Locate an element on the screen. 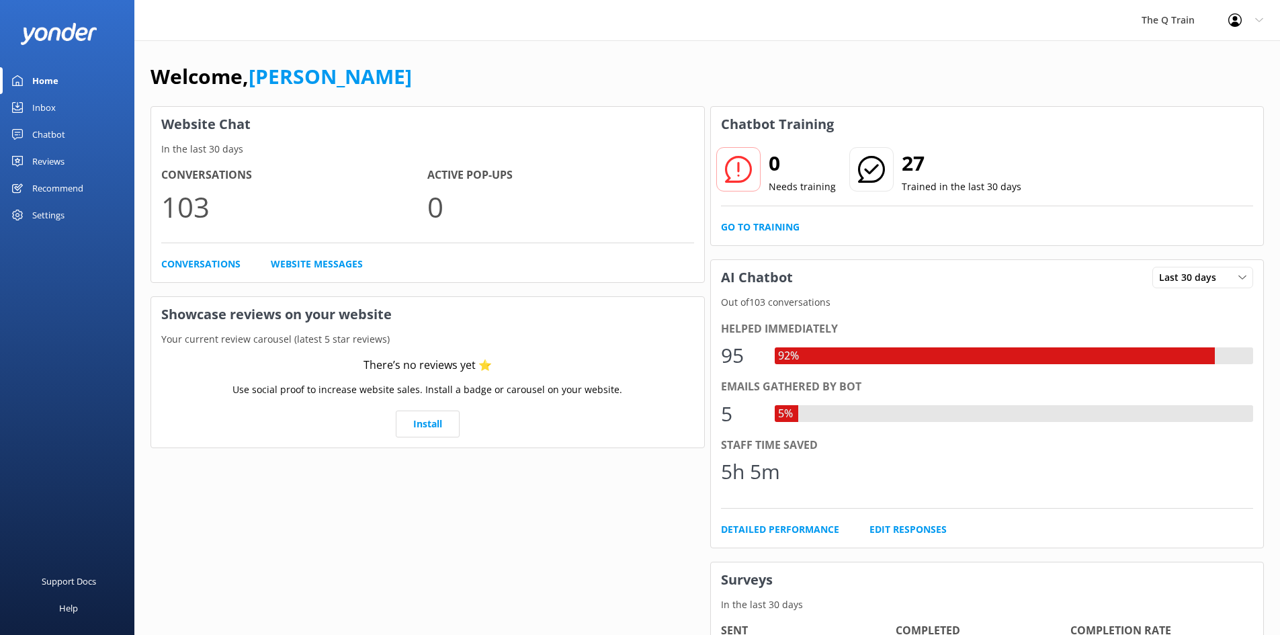 The height and width of the screenshot is (635, 1280). a: Detailed Performance is located at coordinates (780, 529).